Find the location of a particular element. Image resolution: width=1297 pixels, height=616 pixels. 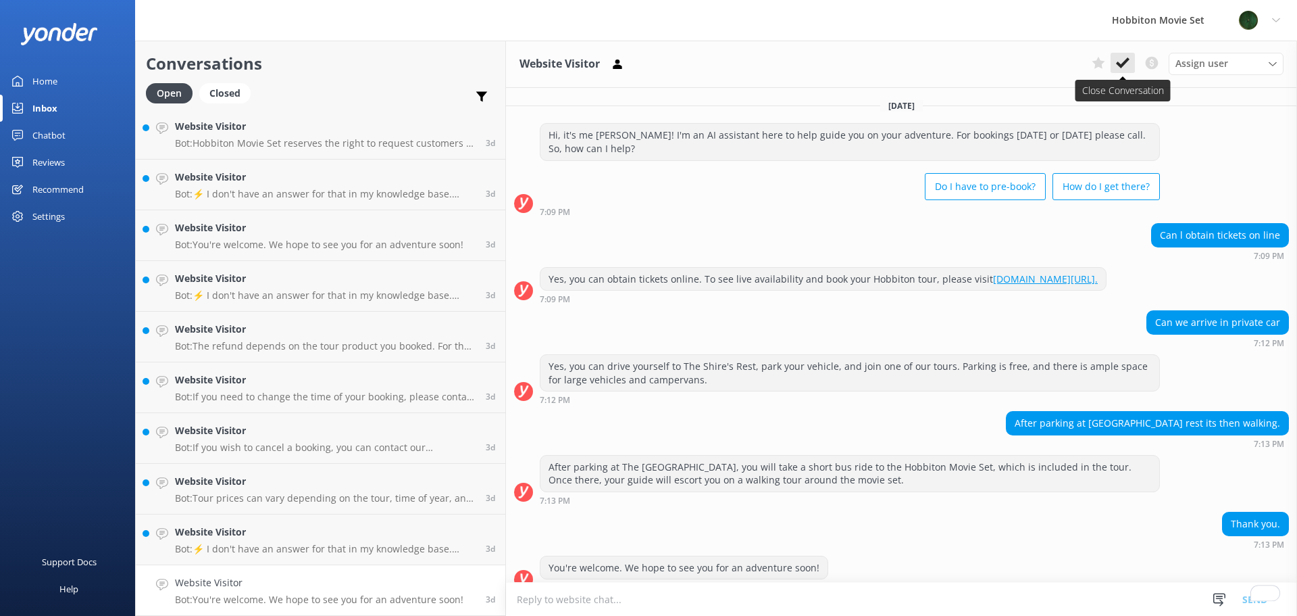

a: Open is located at coordinates (172, 93).